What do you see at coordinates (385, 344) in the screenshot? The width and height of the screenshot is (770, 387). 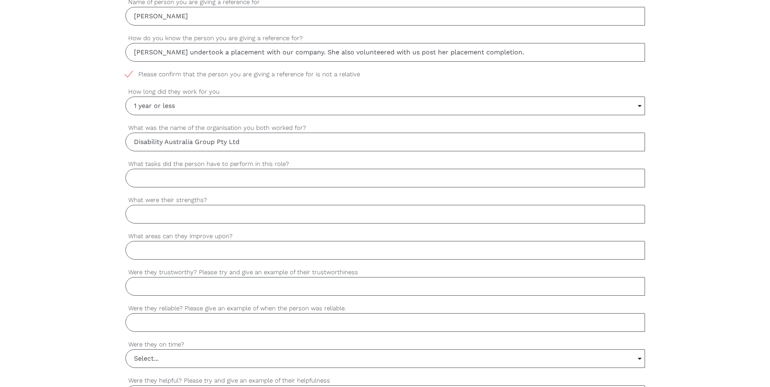 I see `label: Were they on time?` at bounding box center [385, 344].